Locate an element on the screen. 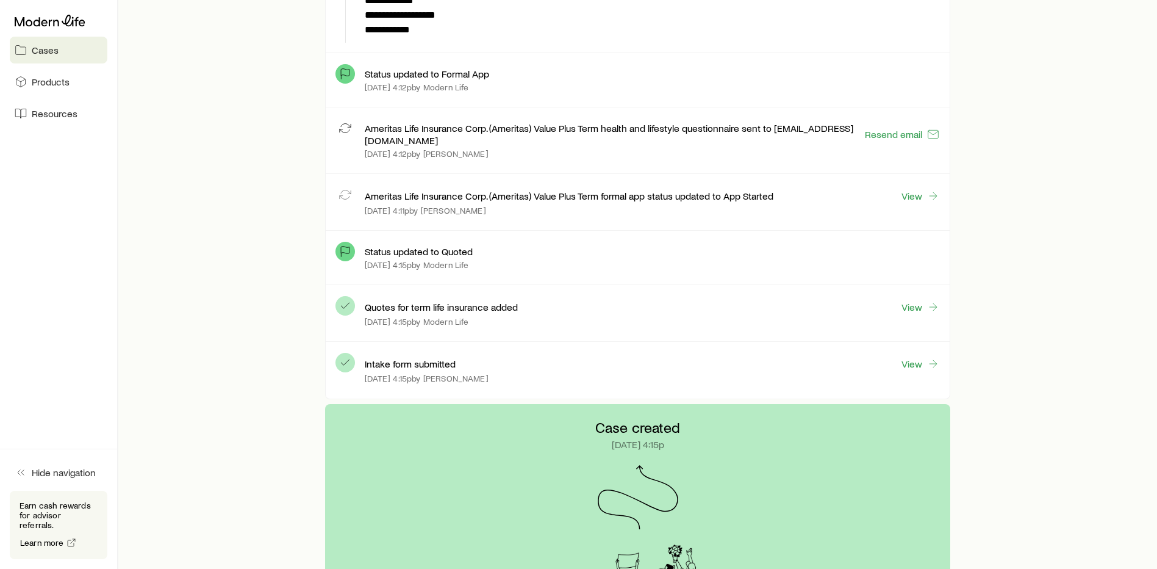  p: Quotes for term life insurance added is located at coordinates (441, 307).